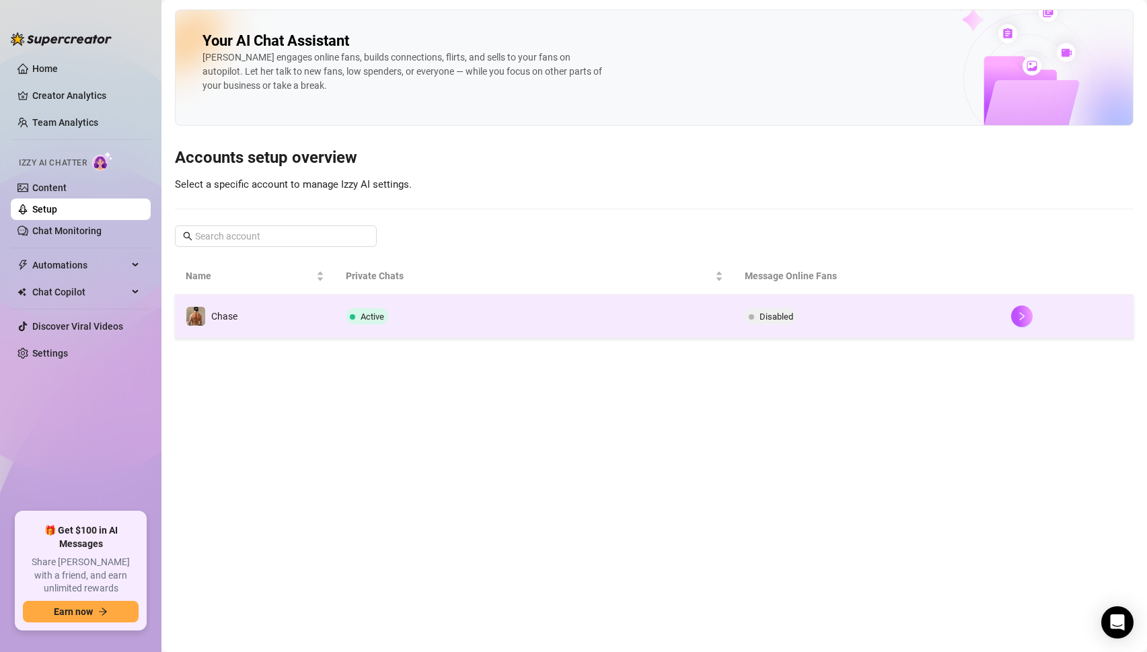 The width and height of the screenshot is (1147, 652). Describe the element at coordinates (1118, 622) in the screenshot. I see `div: Open Intercom Messenger` at that location.